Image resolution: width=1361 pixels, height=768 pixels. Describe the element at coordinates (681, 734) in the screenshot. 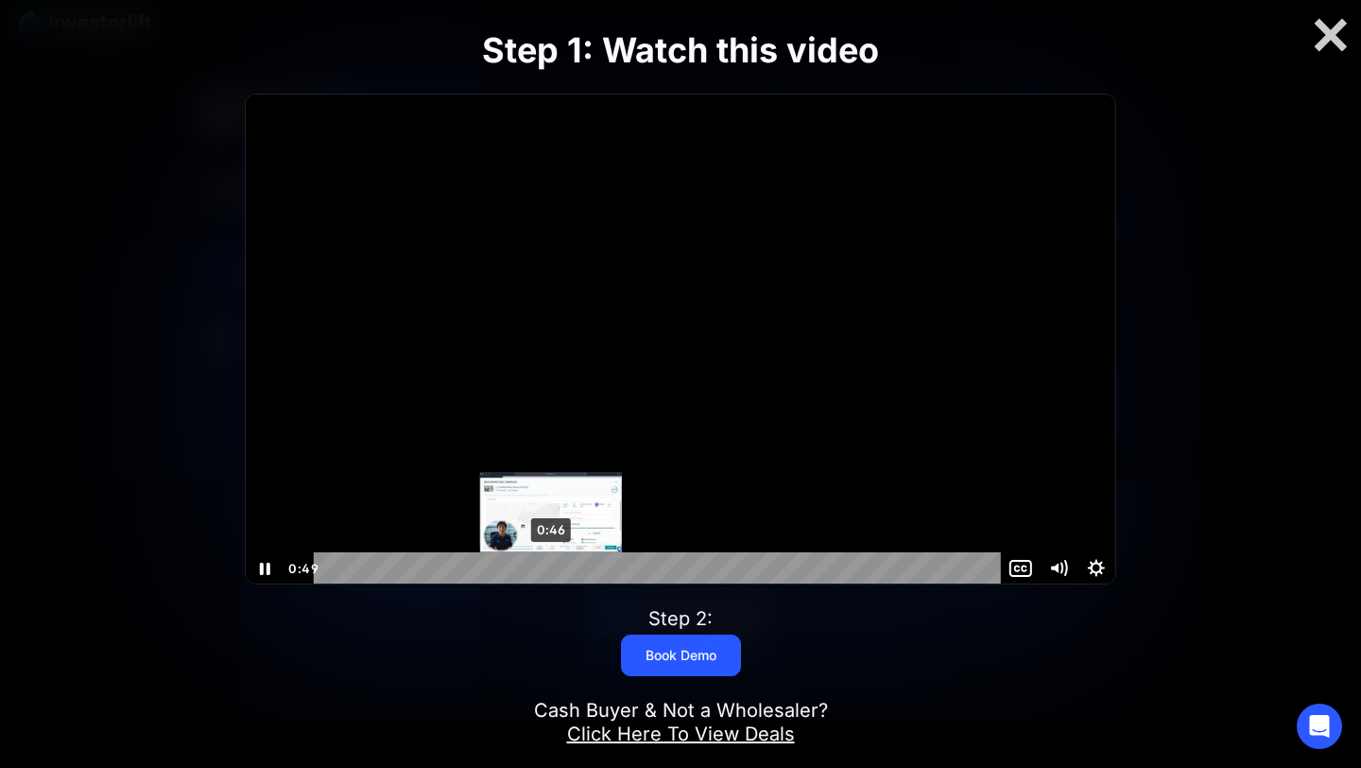

I see `a: Click Here To View Deals` at that location.